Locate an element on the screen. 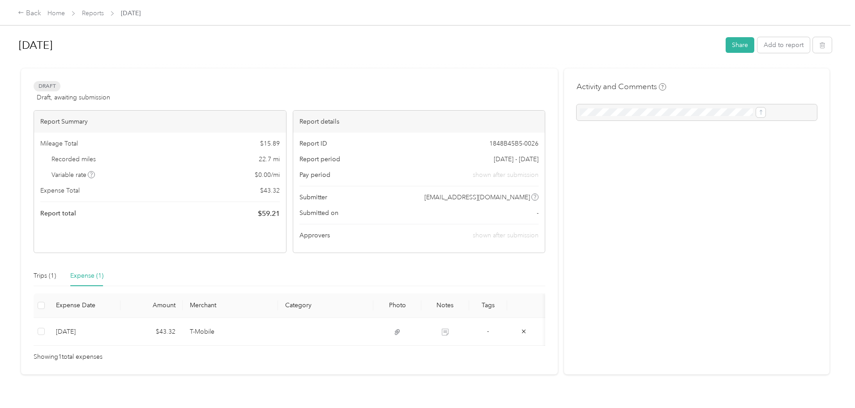 This screenshot has height=408, width=855. span: Report ID is located at coordinates (313, 143).